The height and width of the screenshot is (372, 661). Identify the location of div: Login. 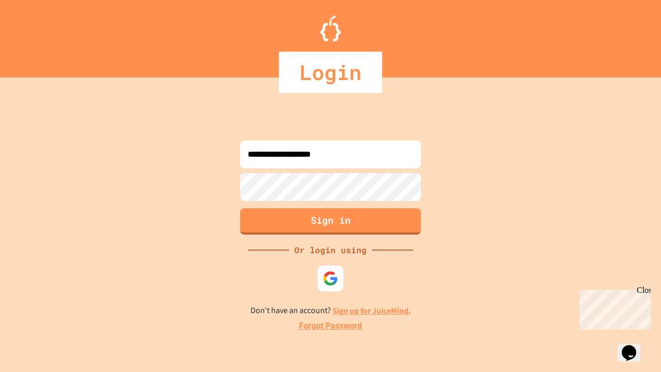
(330, 72).